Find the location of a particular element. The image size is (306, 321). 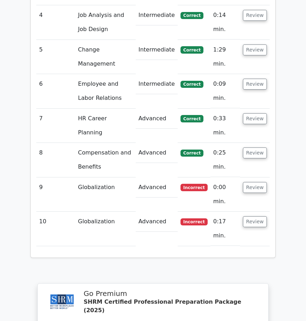

td: 1:29 min. is located at coordinates (225, 57).